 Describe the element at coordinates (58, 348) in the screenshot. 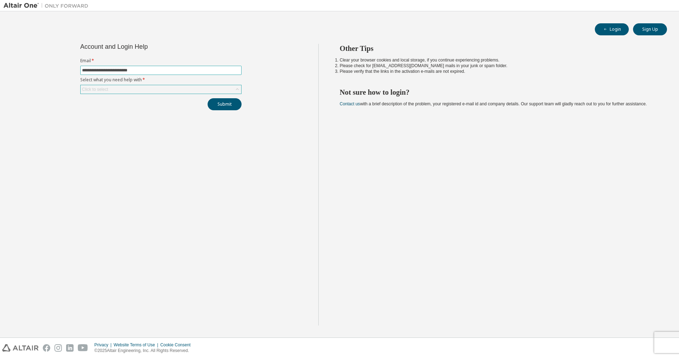

I see `img: instagram.svg` at that location.